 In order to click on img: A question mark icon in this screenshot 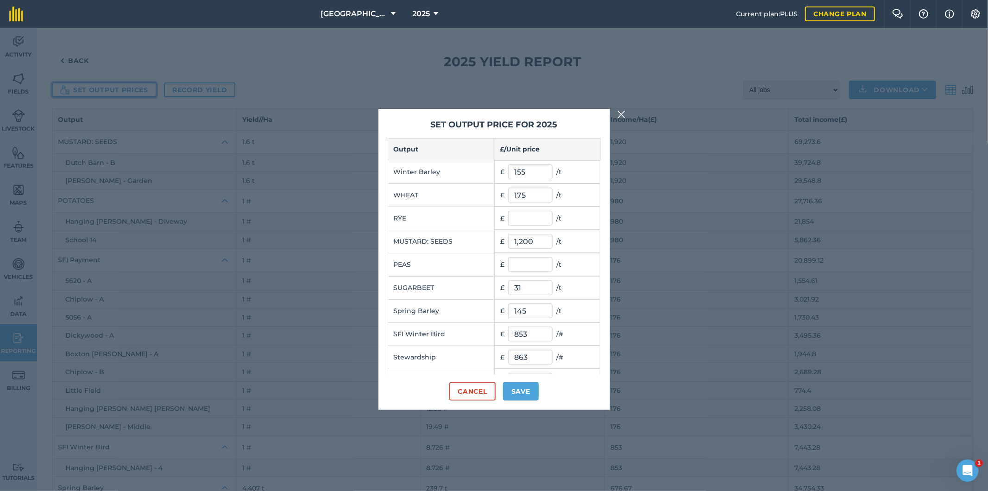, I will do `click(924, 14)`.